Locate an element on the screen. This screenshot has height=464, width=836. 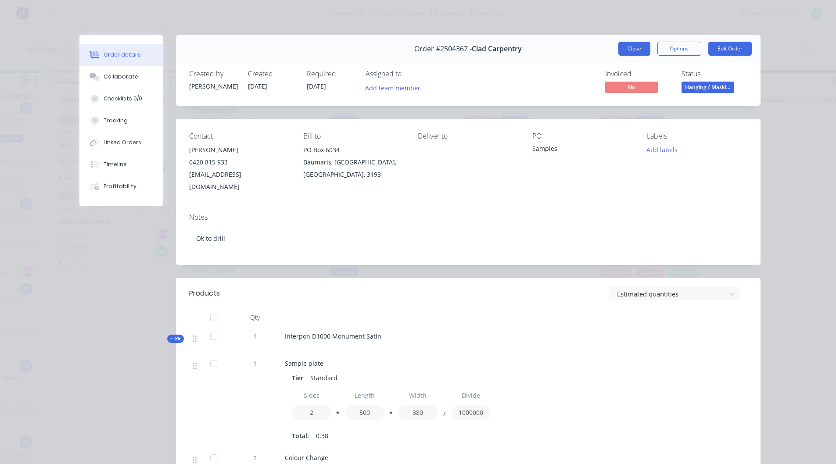
div: Assigned to is located at coordinates (409, 74).